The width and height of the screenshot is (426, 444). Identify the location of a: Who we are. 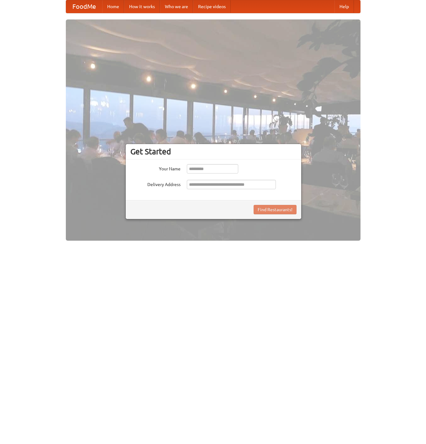
(177, 7).